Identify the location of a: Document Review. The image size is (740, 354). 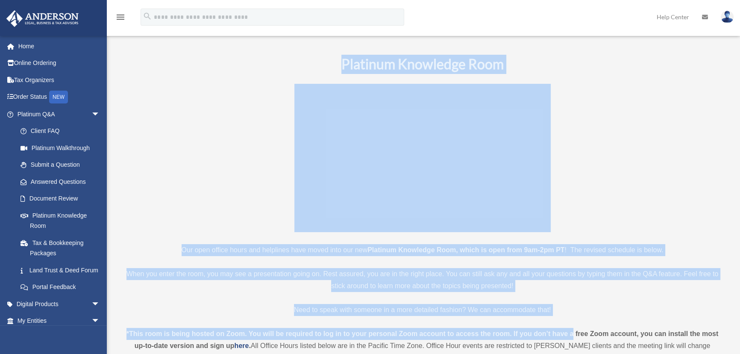
(62, 199).